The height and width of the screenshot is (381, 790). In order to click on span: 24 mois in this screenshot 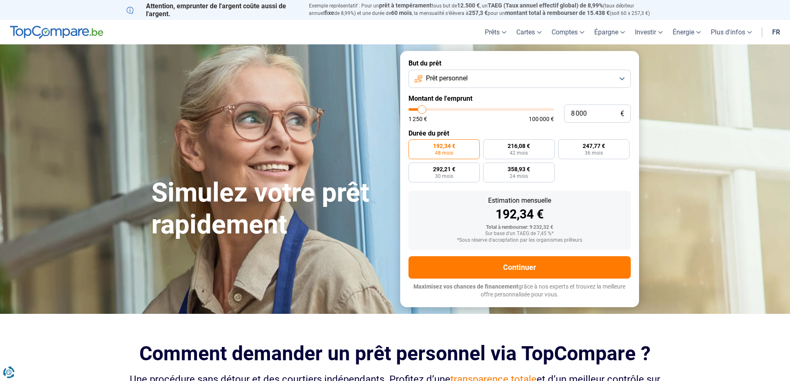, I will do `click(519, 176)`.